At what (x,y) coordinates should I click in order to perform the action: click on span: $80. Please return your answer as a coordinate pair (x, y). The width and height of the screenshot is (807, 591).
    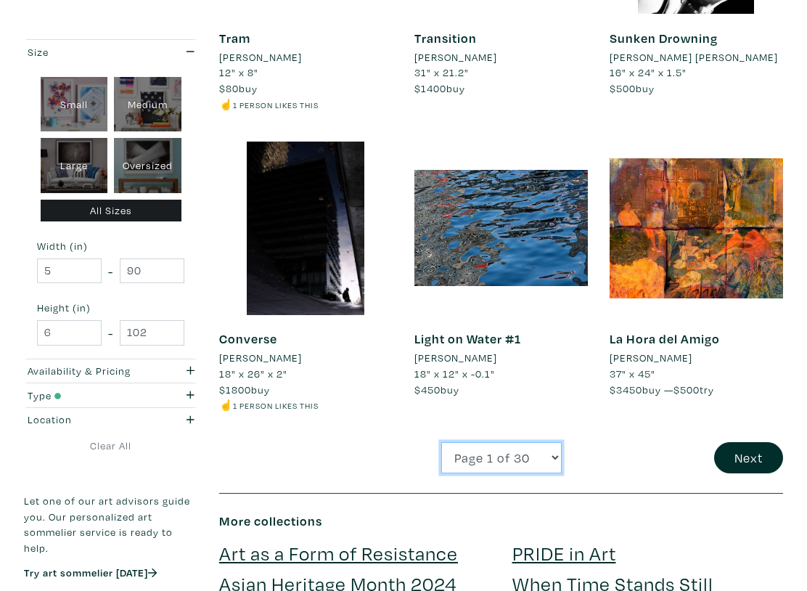
    Looking at the image, I should click on (229, 88).